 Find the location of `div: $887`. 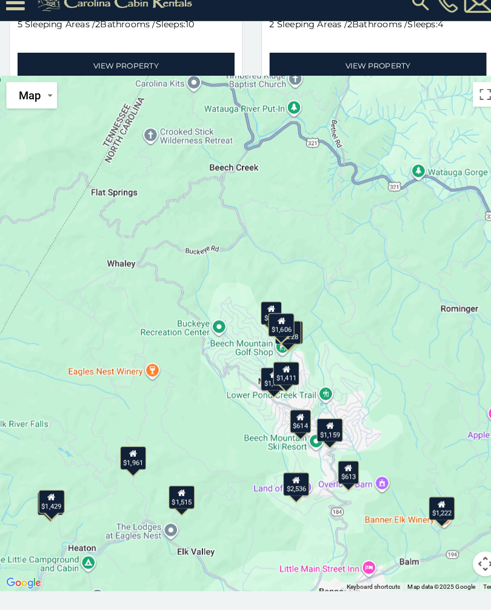

div: $887 is located at coordinates (264, 320).